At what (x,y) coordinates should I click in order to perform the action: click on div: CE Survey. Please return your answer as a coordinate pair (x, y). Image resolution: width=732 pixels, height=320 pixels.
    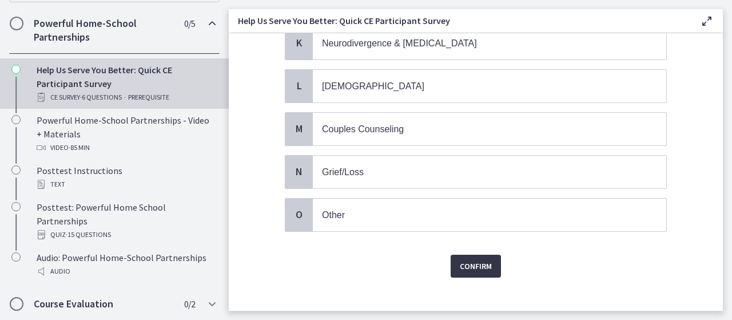
    Looking at the image, I should click on (126, 97).